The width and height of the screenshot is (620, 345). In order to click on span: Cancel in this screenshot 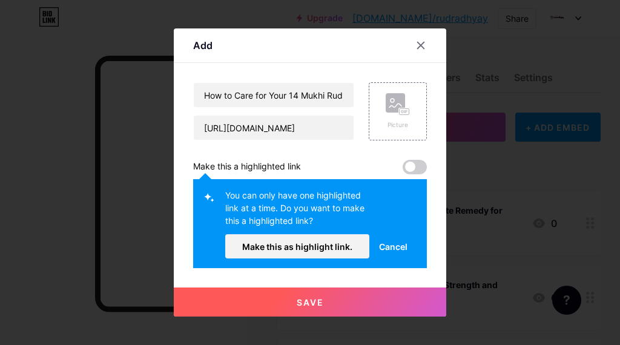, I will do `click(393, 247)`.